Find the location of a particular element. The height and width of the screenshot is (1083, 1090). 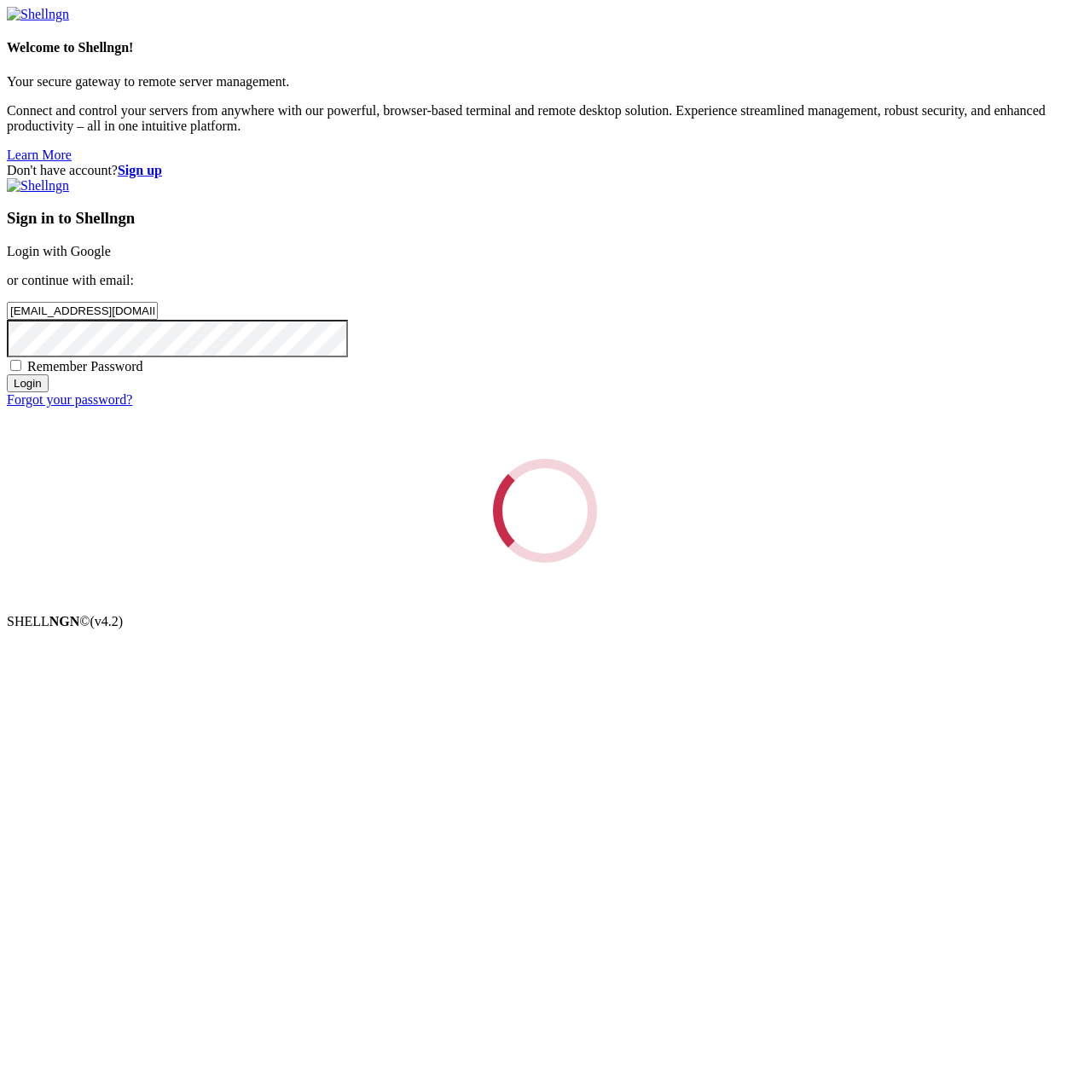

h3: Sign in to Shellngn is located at coordinates (545, 218).